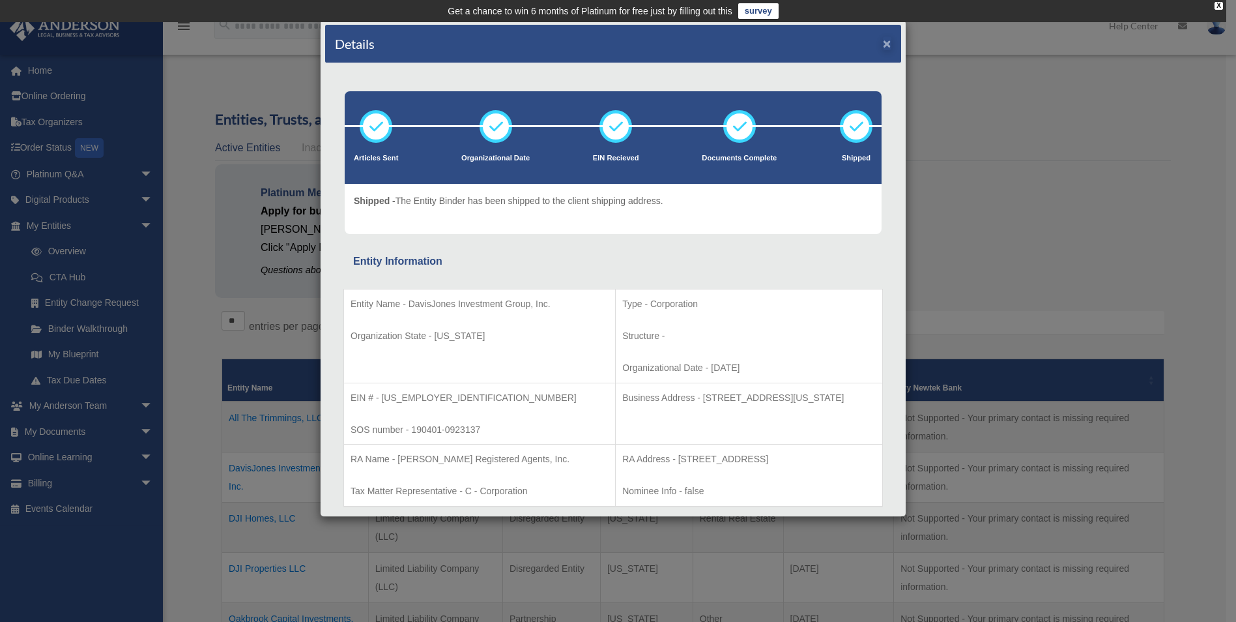 The height and width of the screenshot is (622, 1236). What do you see at coordinates (508, 201) in the screenshot?
I see `p: The Entity Binder has been shipped to the client shipping address.` at bounding box center [508, 201].